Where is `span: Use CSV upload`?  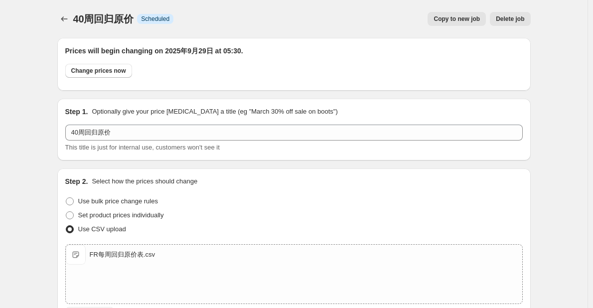 span: Use CSV upload is located at coordinates (102, 229).